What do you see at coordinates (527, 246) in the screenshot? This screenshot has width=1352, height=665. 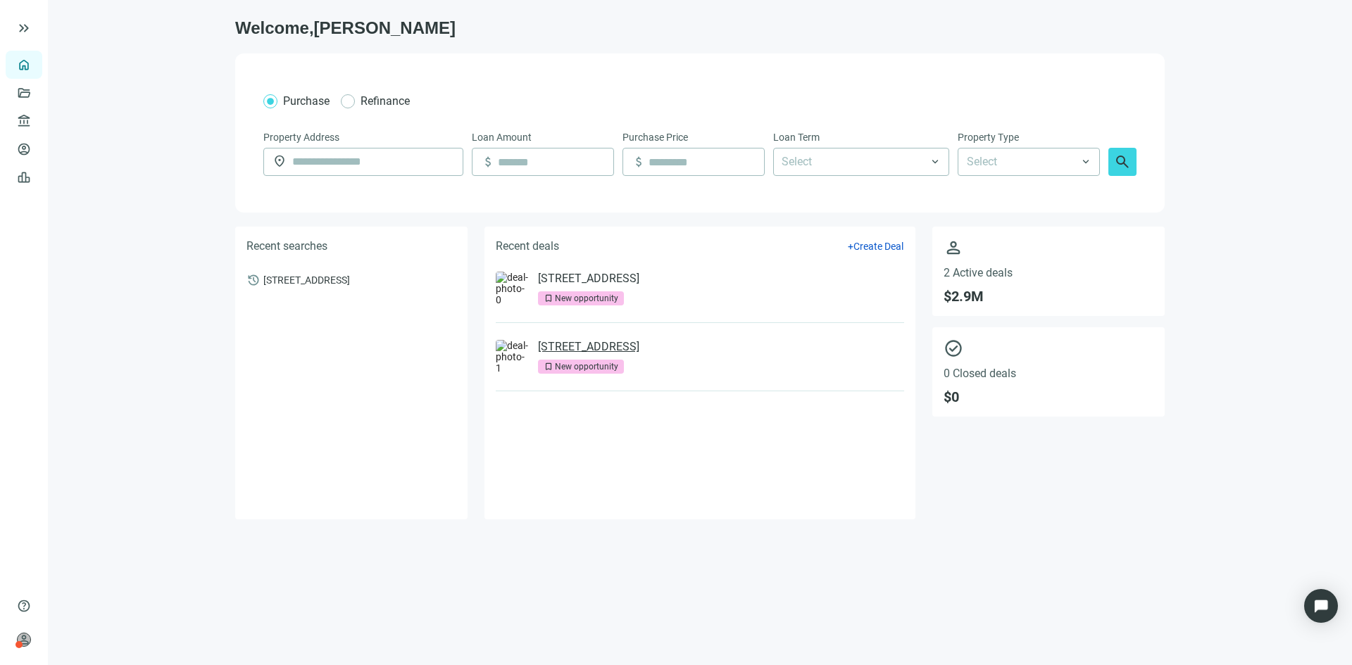 I see `h5: Recent deals` at bounding box center [527, 246].